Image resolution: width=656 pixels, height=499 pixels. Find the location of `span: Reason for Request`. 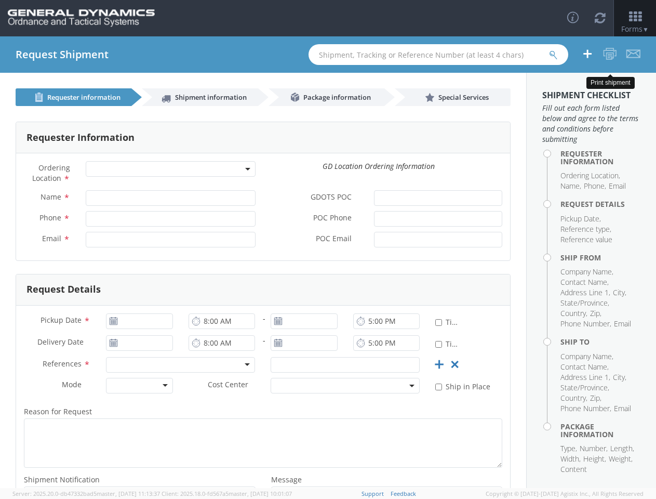

span: Reason for Request is located at coordinates (58, 411).